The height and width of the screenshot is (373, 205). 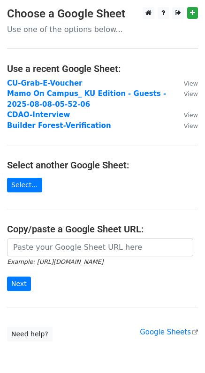 I want to click on strong: Builder Forest-Verification, so click(x=59, y=126).